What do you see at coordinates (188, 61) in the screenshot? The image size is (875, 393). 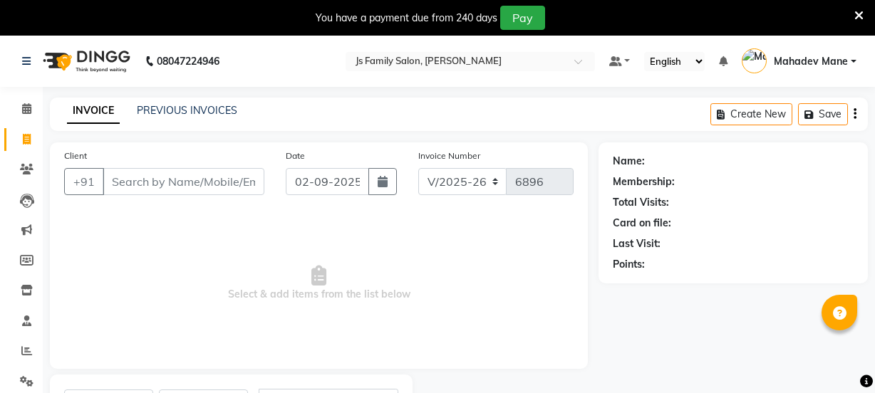 I see `b: 08047224946` at bounding box center [188, 61].